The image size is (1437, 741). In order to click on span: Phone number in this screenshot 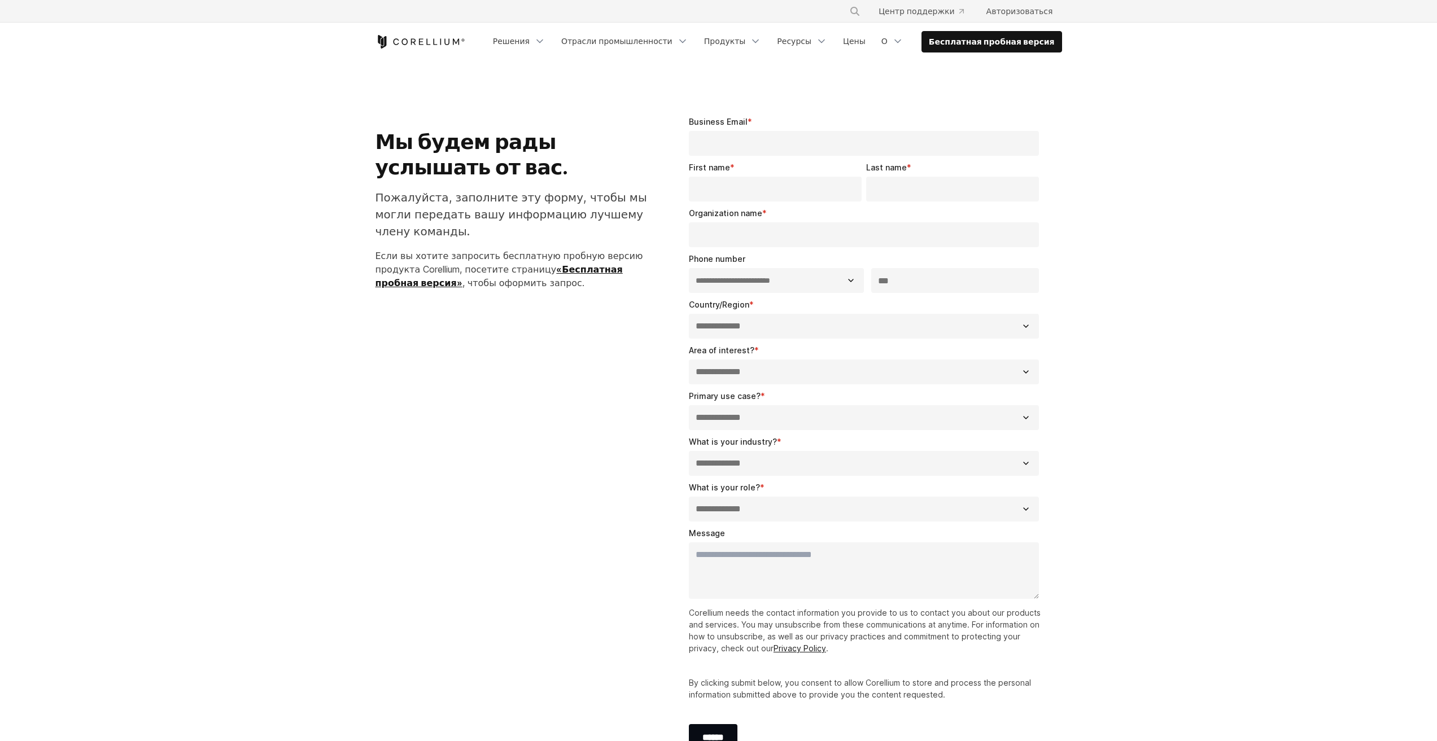, I will do `click(717, 259)`.